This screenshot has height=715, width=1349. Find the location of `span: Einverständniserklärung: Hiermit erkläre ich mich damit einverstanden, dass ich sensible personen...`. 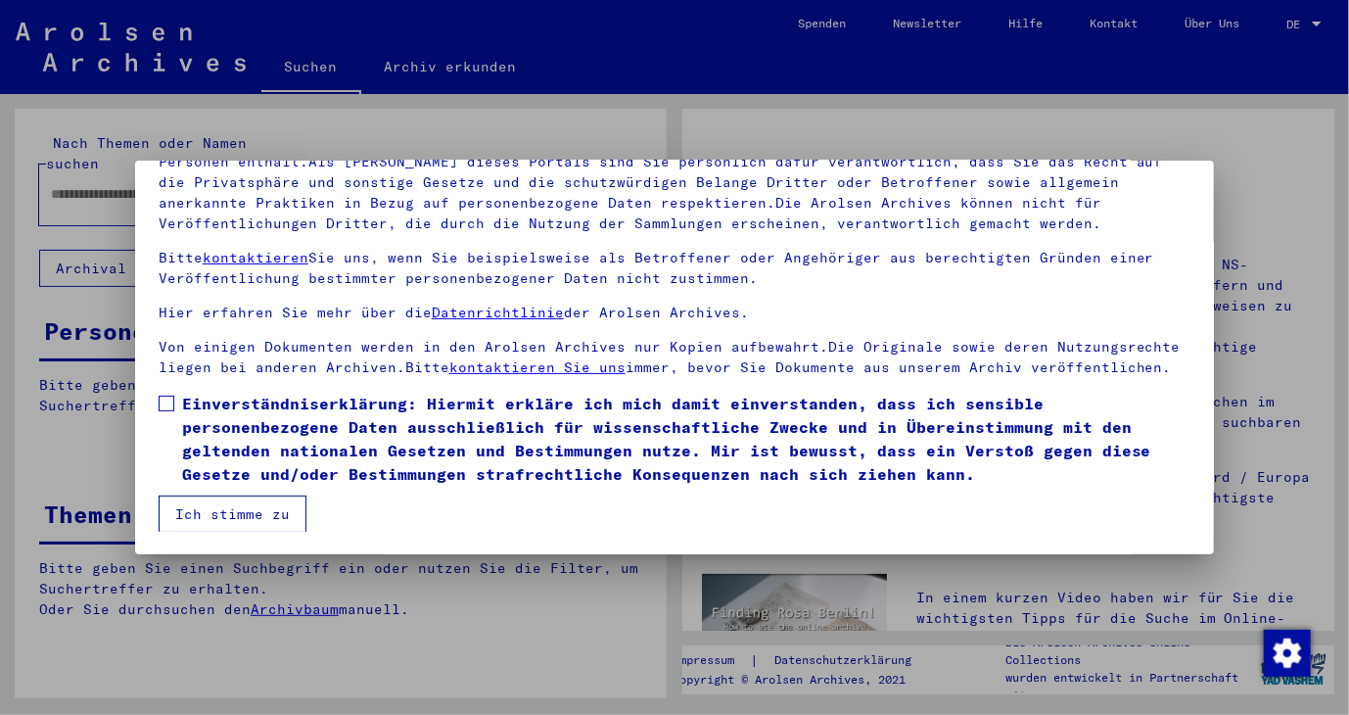

span: Einverständniserklärung: Hiermit erkläre ich mich damit einverstanden, dass ich sensible personen... is located at coordinates (686, 439).